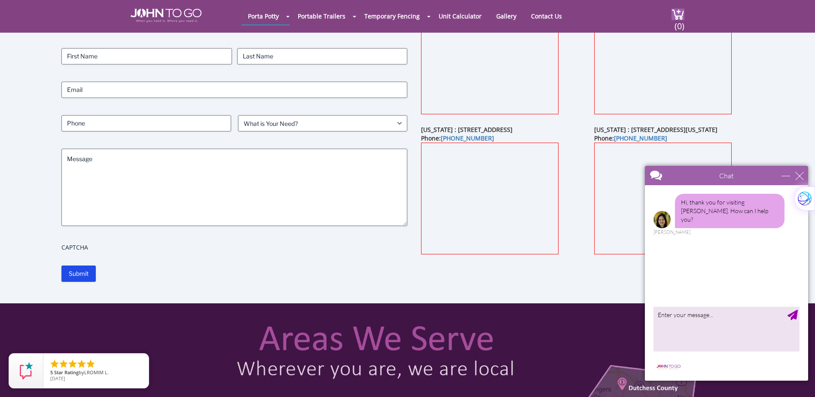  What do you see at coordinates (321, 16) in the screenshot?
I see `a: Portable Trailers` at bounding box center [321, 16].